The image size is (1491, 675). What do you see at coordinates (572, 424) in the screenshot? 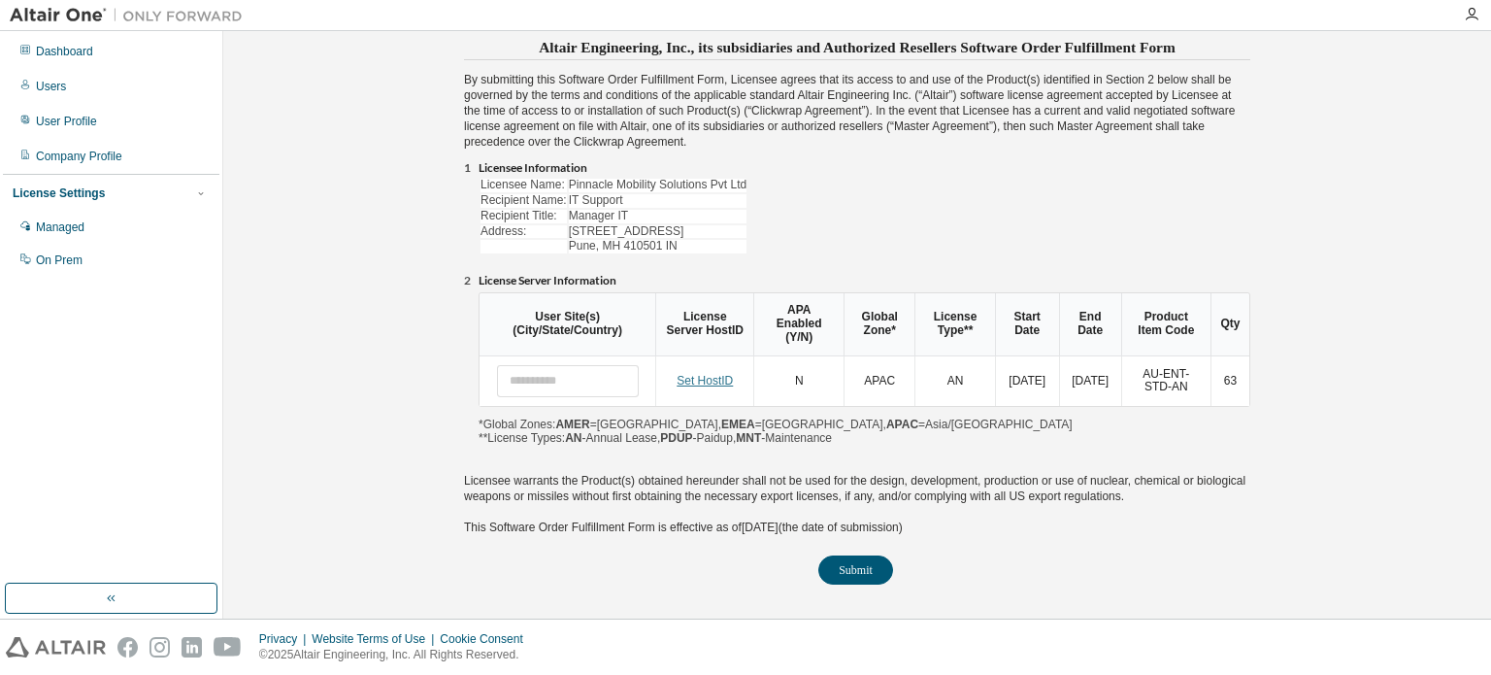
I see `b: AMER` at bounding box center [572, 424].